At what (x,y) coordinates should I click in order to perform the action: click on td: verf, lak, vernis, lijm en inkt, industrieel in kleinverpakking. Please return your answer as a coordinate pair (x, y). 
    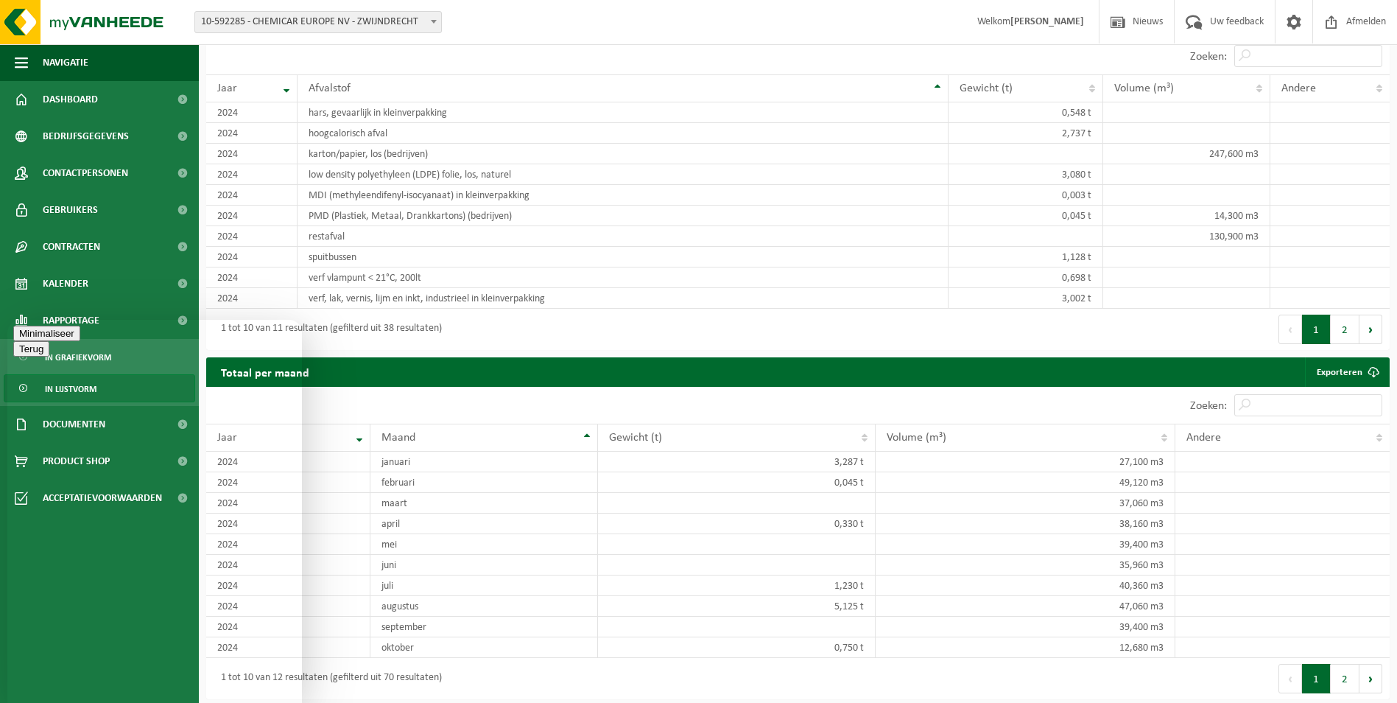
    Looking at the image, I should click on (623, 298).